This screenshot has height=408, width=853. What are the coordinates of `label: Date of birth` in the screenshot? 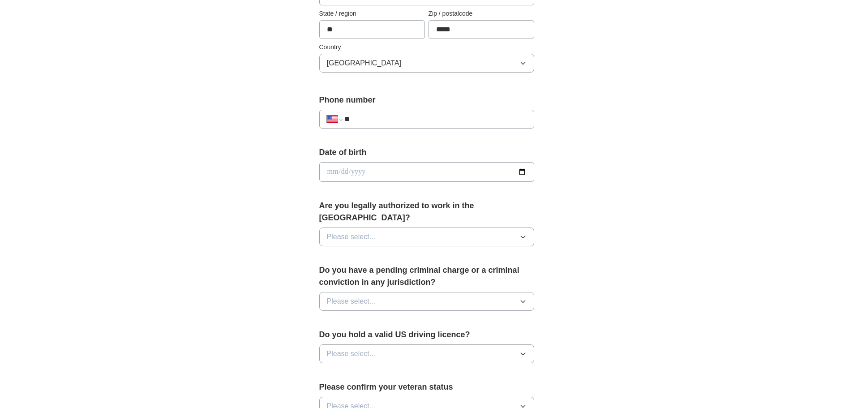 It's located at (427, 152).